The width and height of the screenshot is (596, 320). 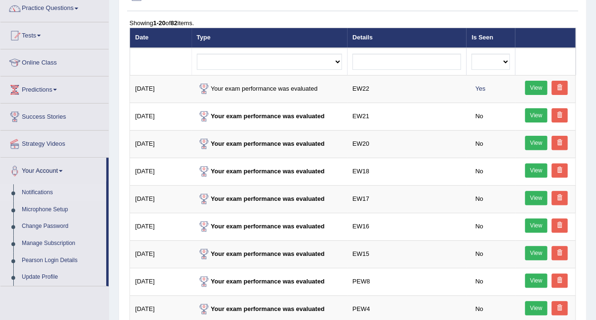 What do you see at coordinates (55, 34) in the screenshot?
I see `a: Tests` at bounding box center [55, 34].